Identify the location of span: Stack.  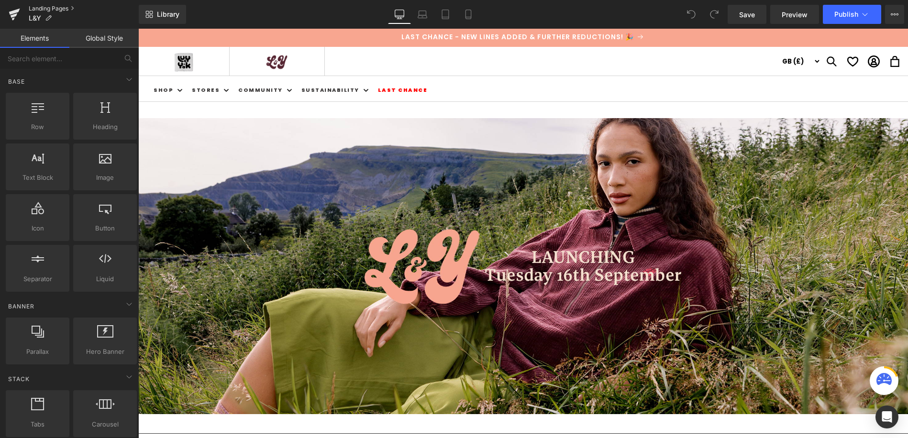
(19, 379).